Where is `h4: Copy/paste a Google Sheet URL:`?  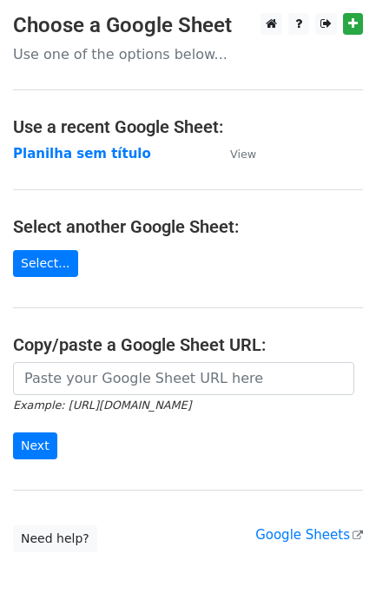 h4: Copy/paste a Google Sheet URL: is located at coordinates (187, 345).